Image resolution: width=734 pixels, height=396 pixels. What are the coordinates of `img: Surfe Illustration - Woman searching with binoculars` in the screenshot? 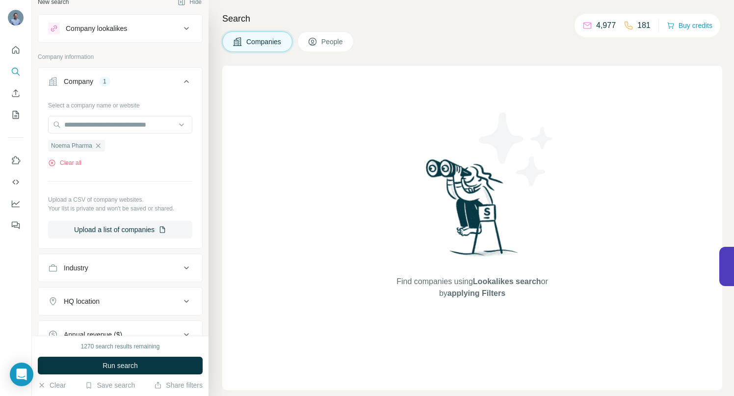 It's located at (472, 211).